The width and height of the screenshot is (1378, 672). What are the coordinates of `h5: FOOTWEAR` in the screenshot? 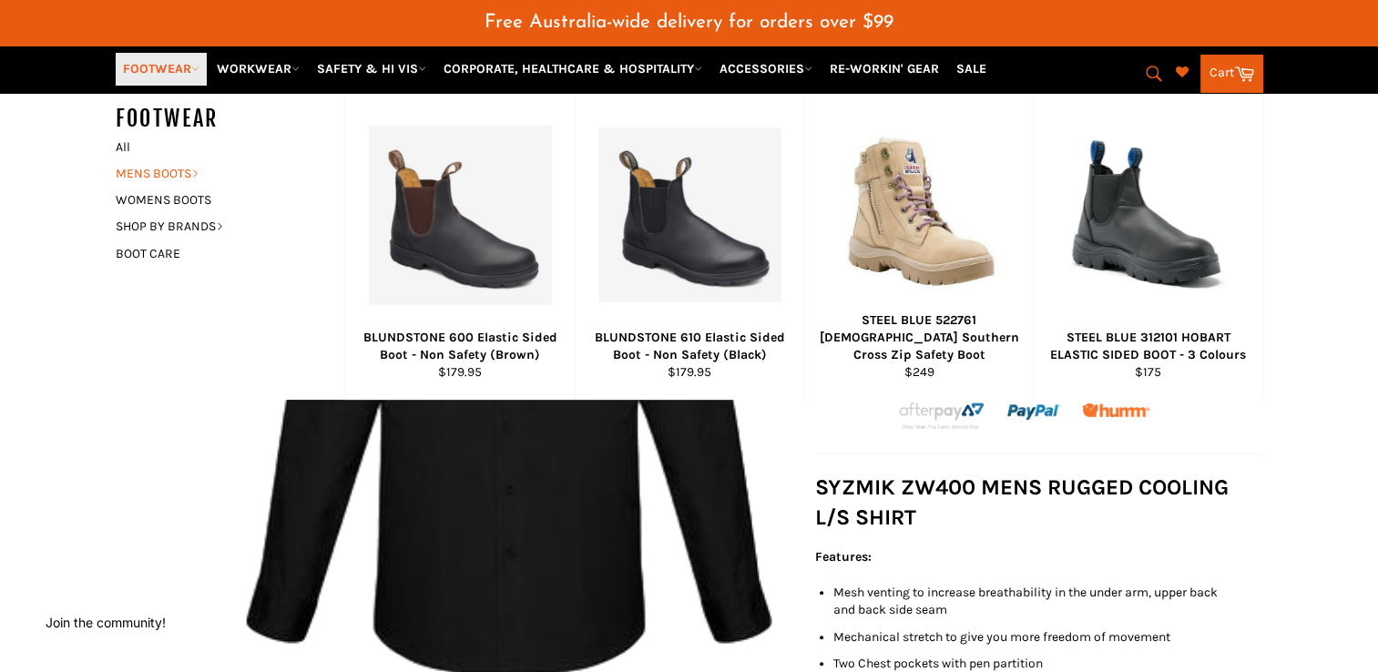 It's located at (230, 118).